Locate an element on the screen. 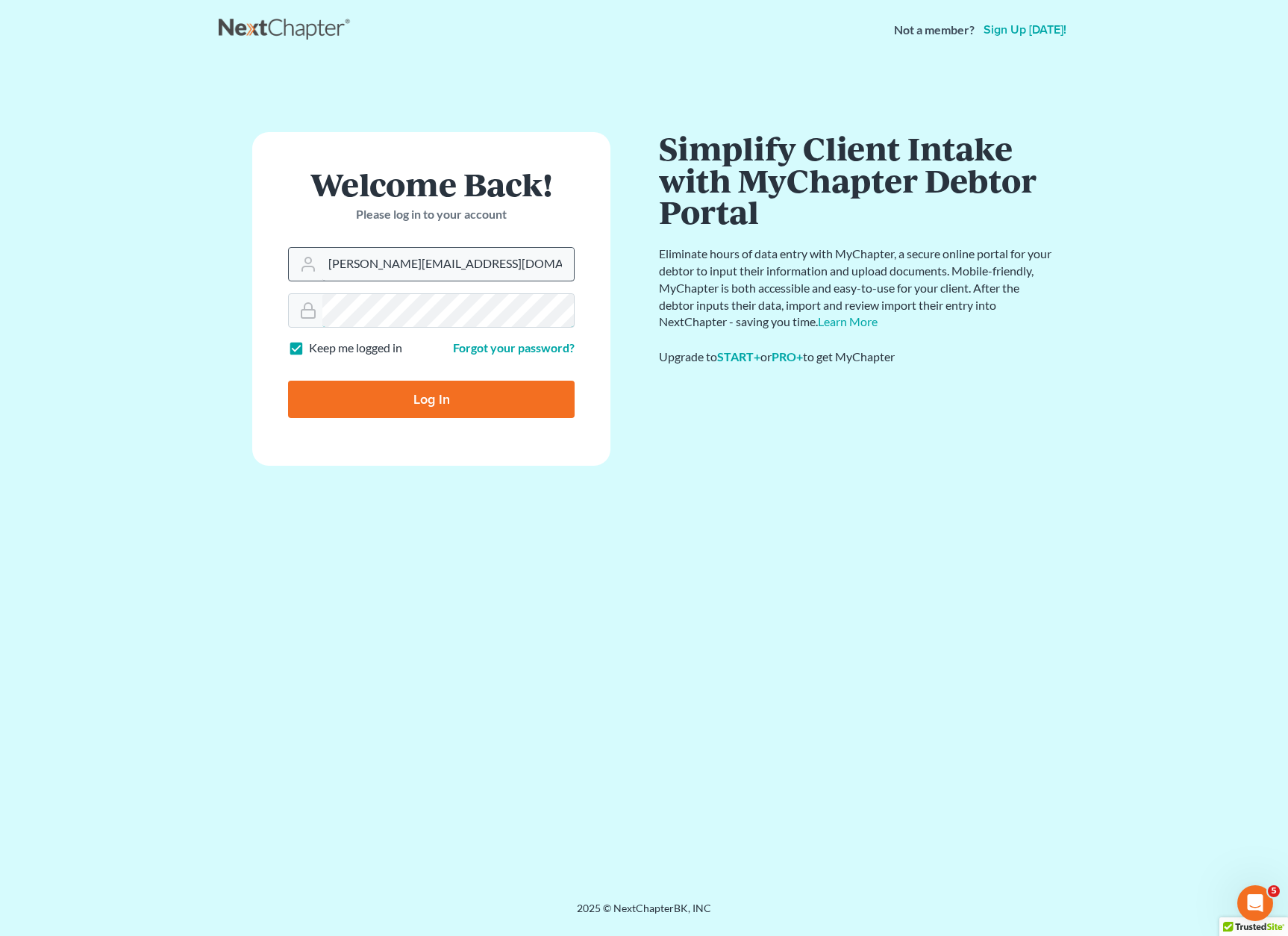  span: 5 is located at coordinates (1274, 891).